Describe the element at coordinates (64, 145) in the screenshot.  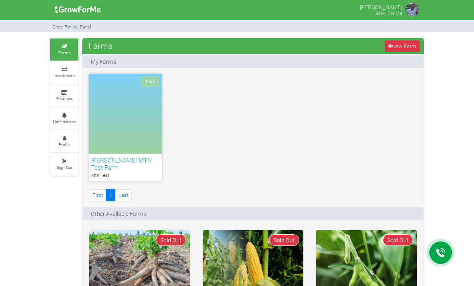
I see `small: Profile` at that location.